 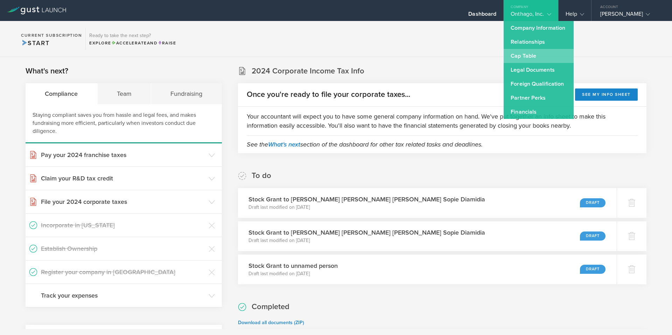 I want to click on div: Chat Widget, so click(x=655, y=319).